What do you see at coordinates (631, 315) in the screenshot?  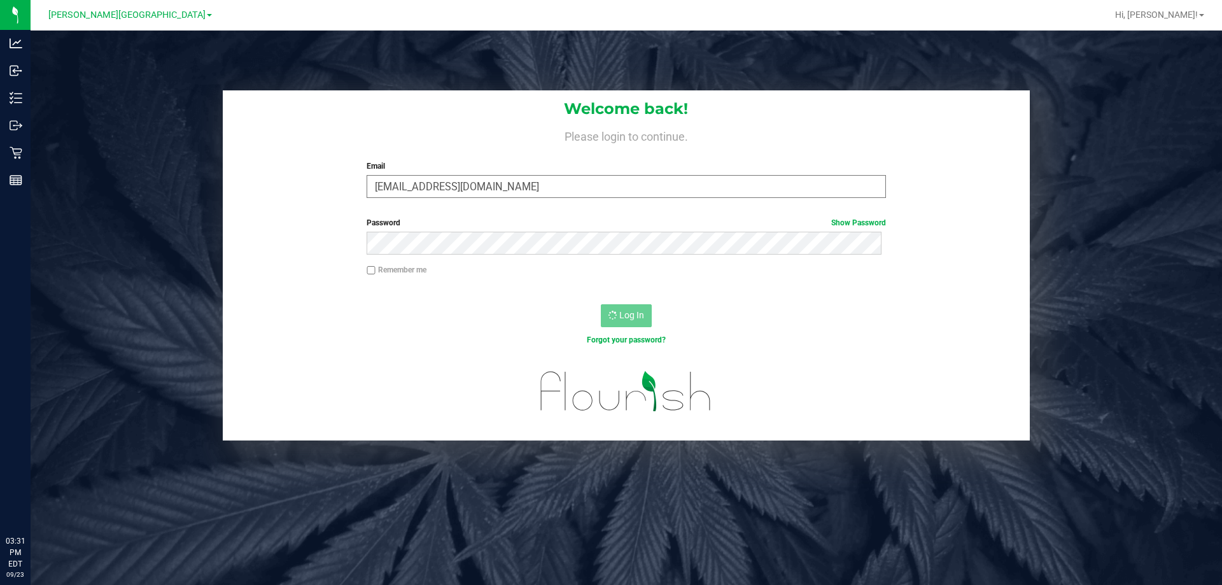 I see `span: Log In` at bounding box center [631, 315].